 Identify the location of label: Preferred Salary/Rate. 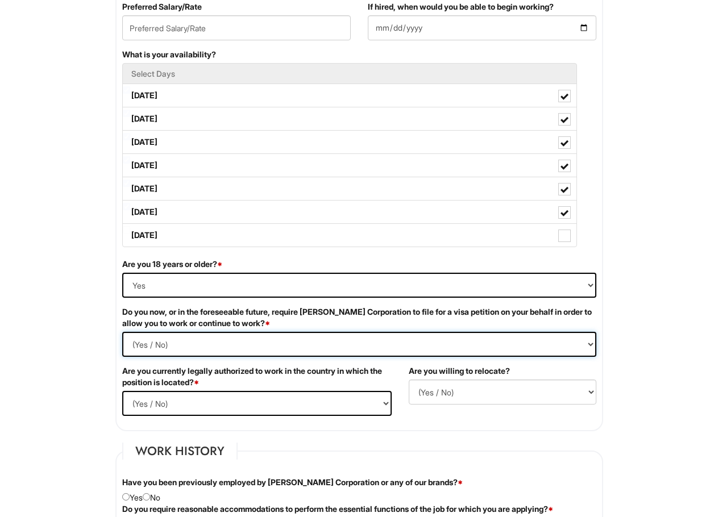
(162, 7).